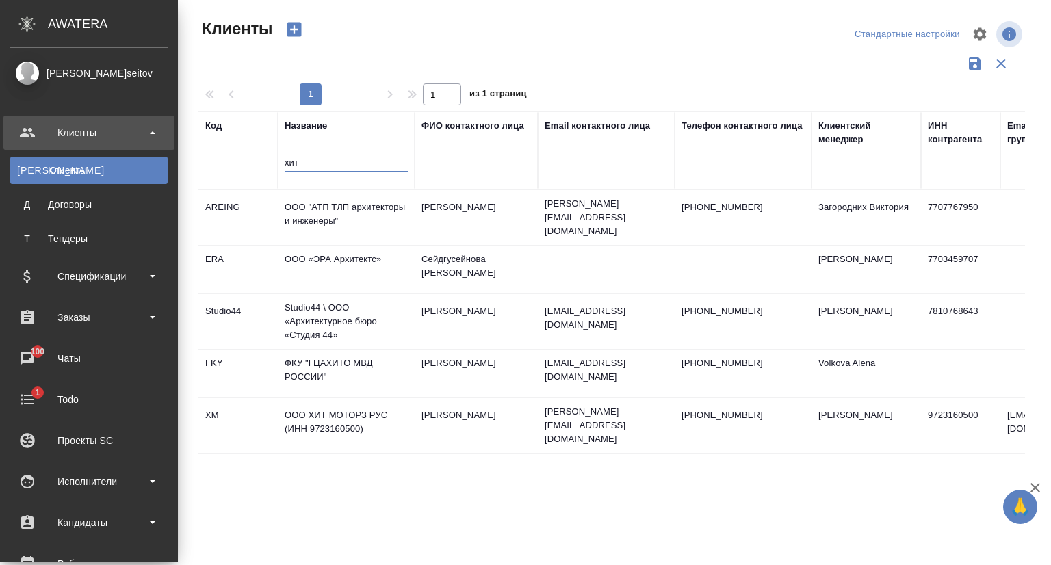 Image resolution: width=1051 pixels, height=565 pixels. I want to click on div: Todo, so click(89, 400).